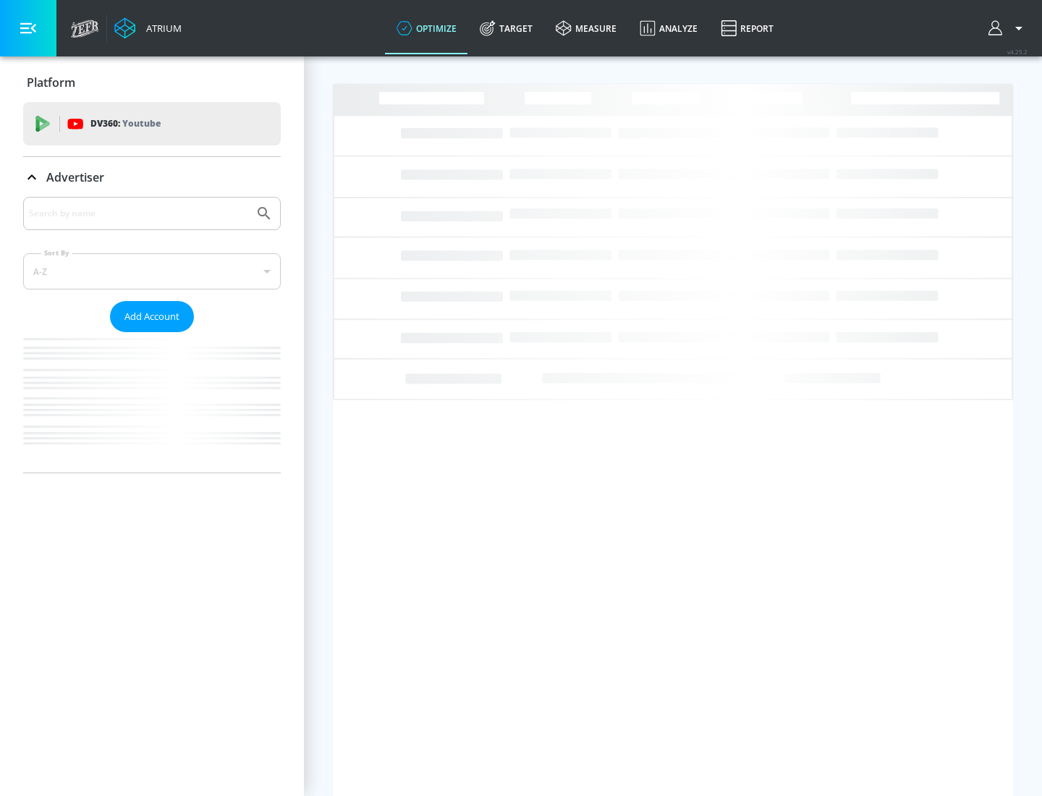 The image size is (1042, 796). I want to click on a: Atrium, so click(148, 28).